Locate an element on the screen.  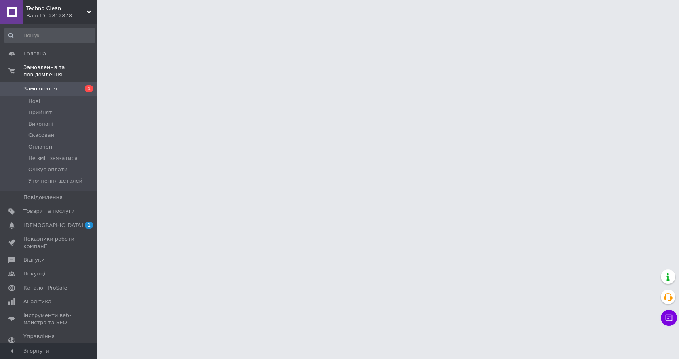
span: Інструменти веб-майстра та SEO is located at coordinates (49, 319).